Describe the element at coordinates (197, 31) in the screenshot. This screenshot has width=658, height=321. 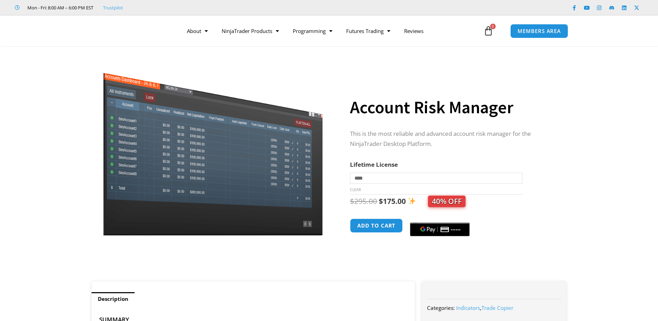
I see `a: About` at that location.